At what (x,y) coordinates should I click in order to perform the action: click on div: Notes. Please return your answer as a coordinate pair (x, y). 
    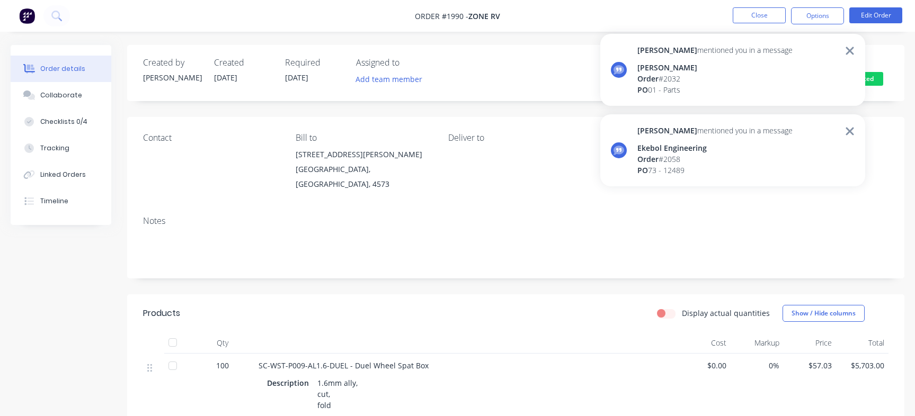
    Looking at the image, I should click on (516, 221).